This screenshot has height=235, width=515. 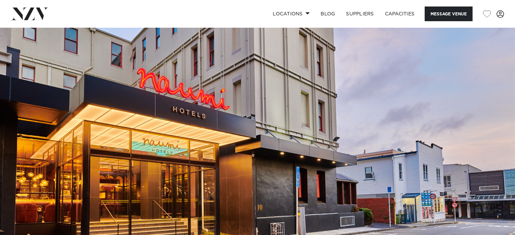 I want to click on button: Message Venue, so click(x=448, y=14).